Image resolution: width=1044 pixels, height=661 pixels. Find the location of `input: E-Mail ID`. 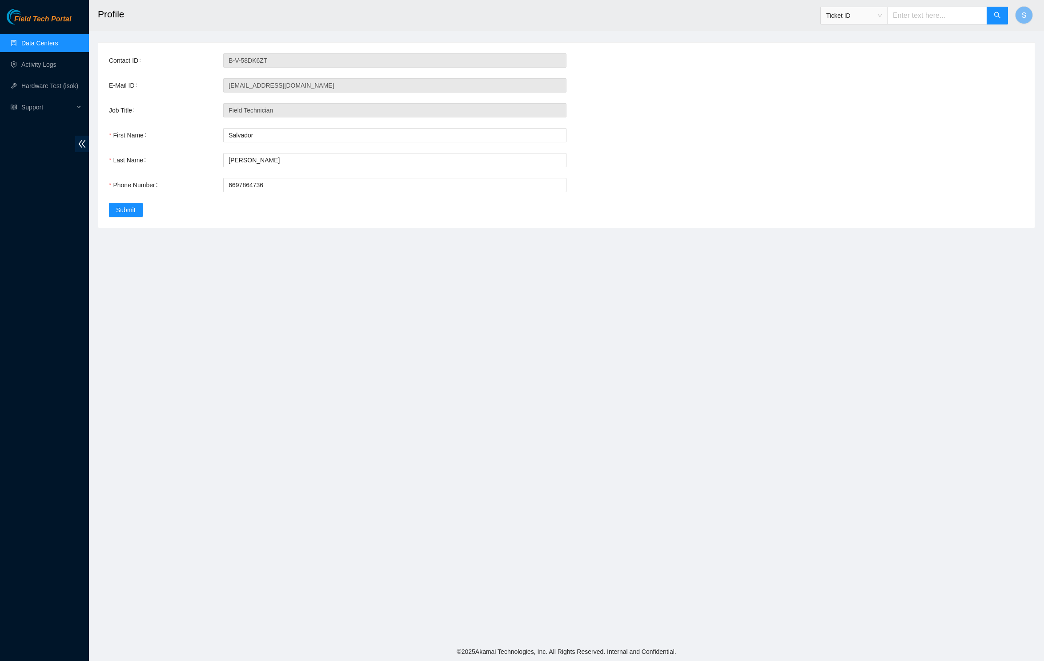

input: E-Mail ID is located at coordinates (395, 85).